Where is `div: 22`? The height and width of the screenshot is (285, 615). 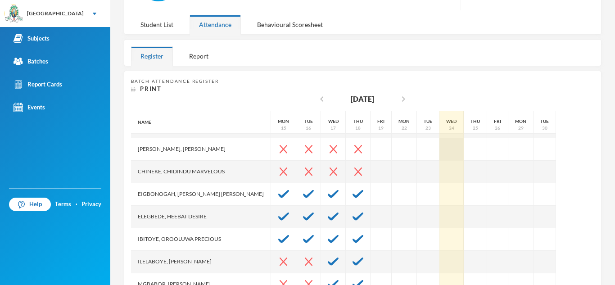
div: 22 is located at coordinates (404, 128).